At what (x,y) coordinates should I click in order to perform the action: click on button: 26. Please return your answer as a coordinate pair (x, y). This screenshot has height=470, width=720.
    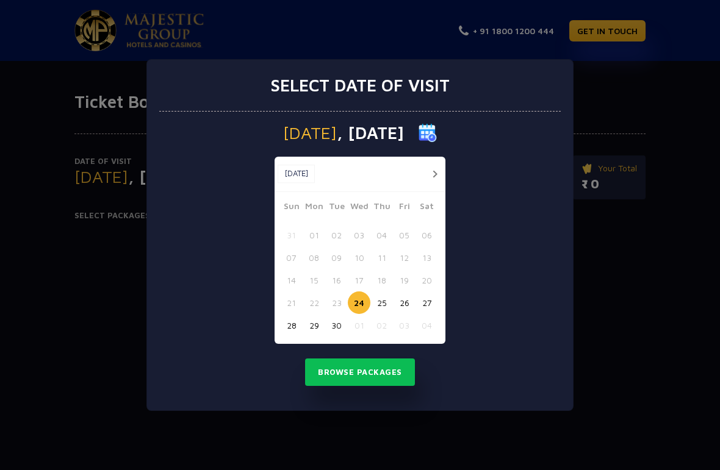
    Looking at the image, I should click on (404, 302).